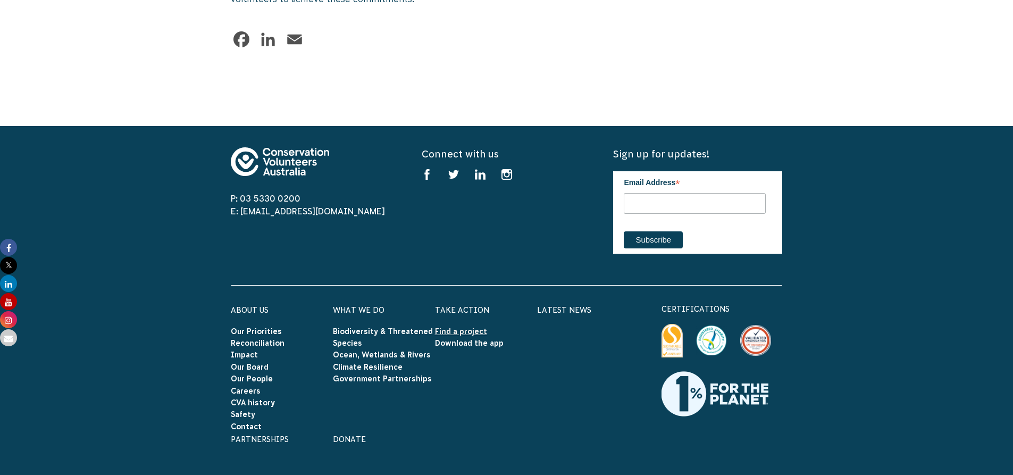 The height and width of the screenshot is (475, 1013). What do you see at coordinates (249, 310) in the screenshot?
I see `a: About Us` at bounding box center [249, 310].